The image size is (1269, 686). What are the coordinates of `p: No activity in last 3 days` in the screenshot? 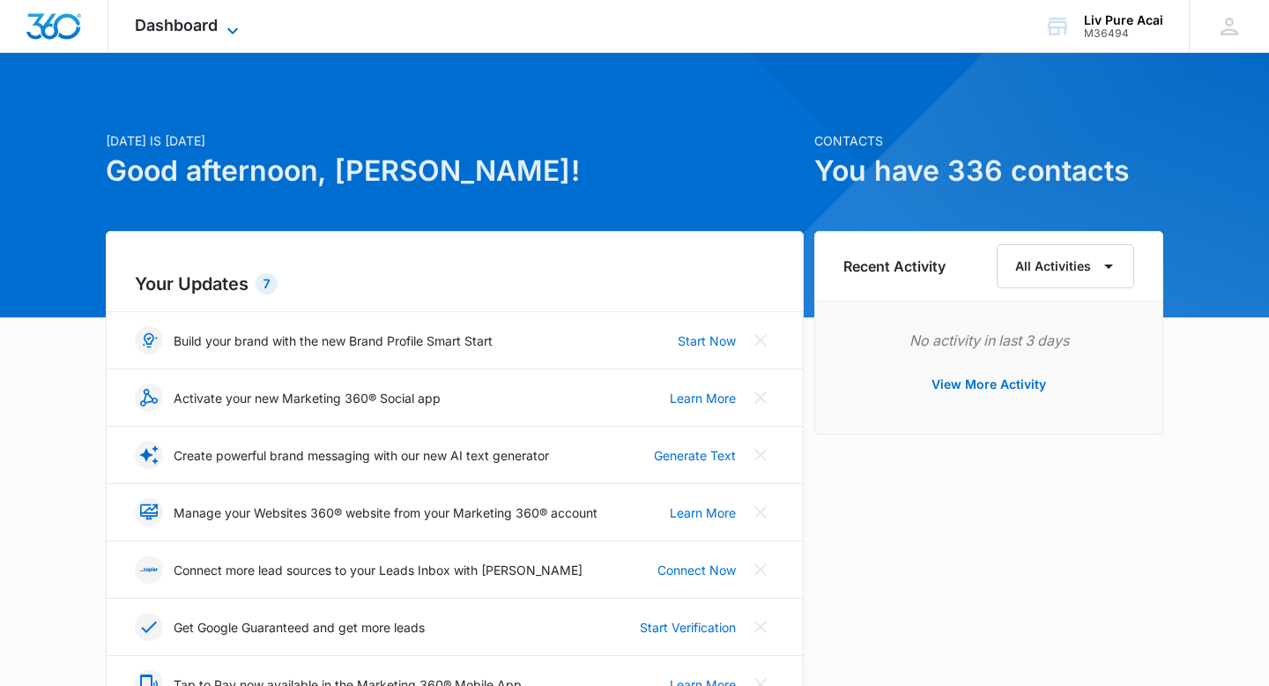 It's located at (989, 340).